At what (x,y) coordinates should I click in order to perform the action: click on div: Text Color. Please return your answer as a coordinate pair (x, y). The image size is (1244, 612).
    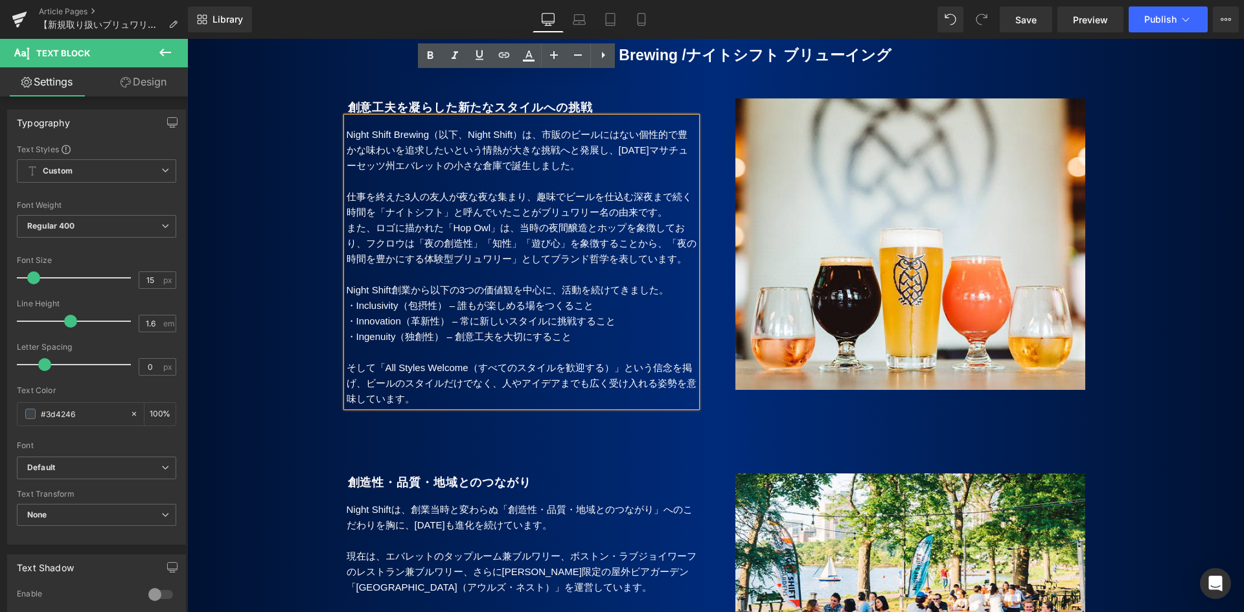
    Looking at the image, I should click on (97, 391).